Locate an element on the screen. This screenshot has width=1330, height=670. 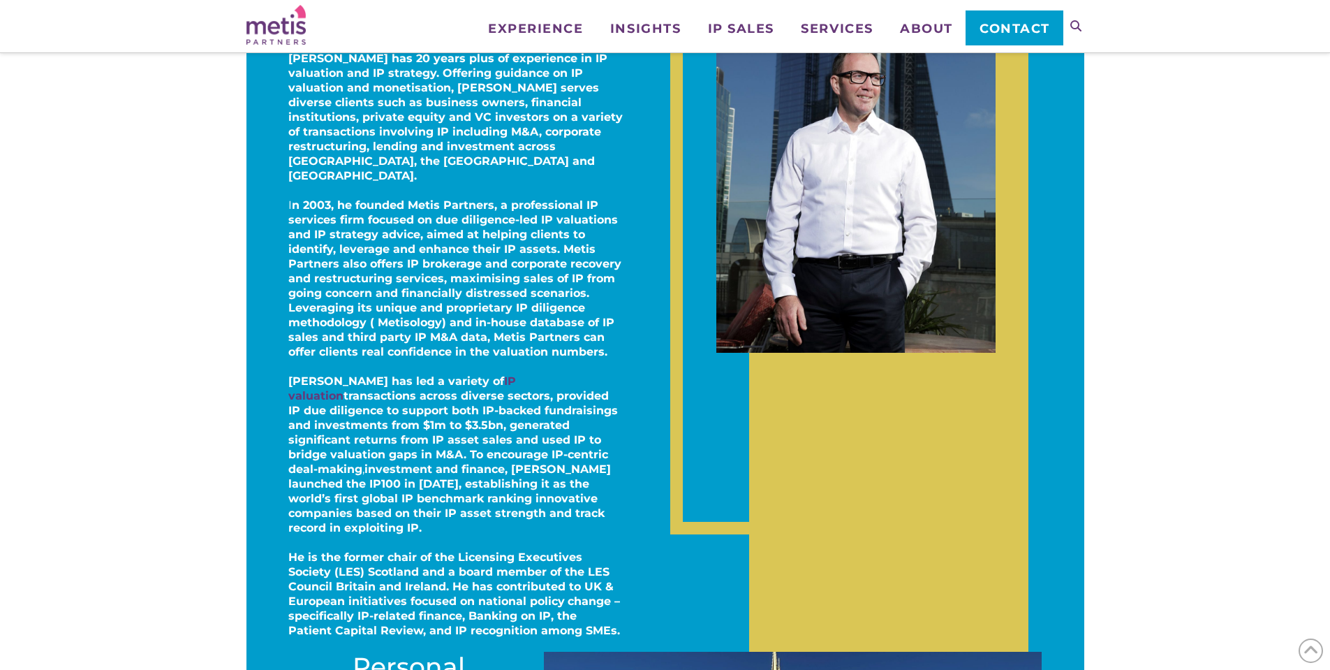
span: Back to Top is located at coordinates (1311, 650).